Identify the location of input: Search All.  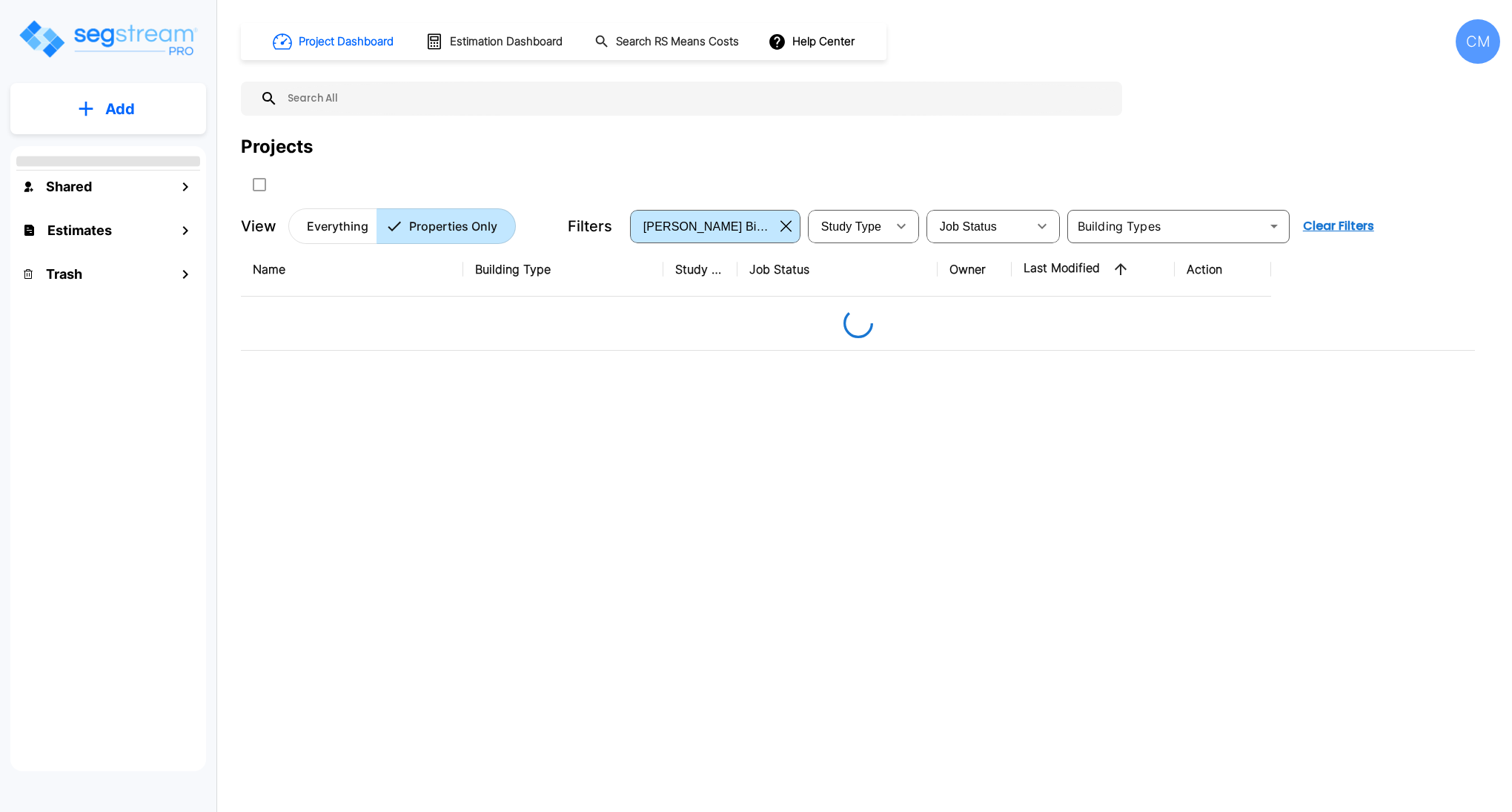
(696, 99).